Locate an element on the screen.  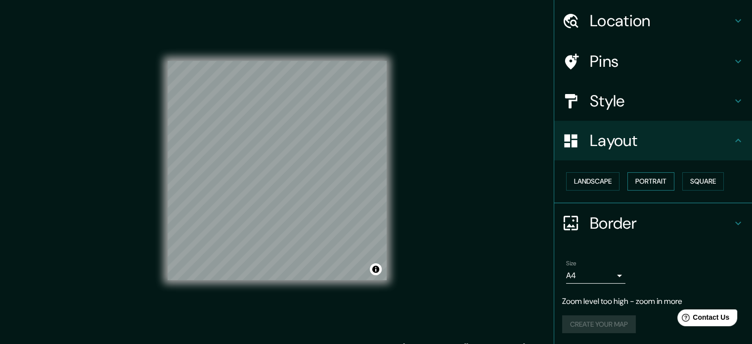
button: Toggle attribution is located at coordinates (376, 269).